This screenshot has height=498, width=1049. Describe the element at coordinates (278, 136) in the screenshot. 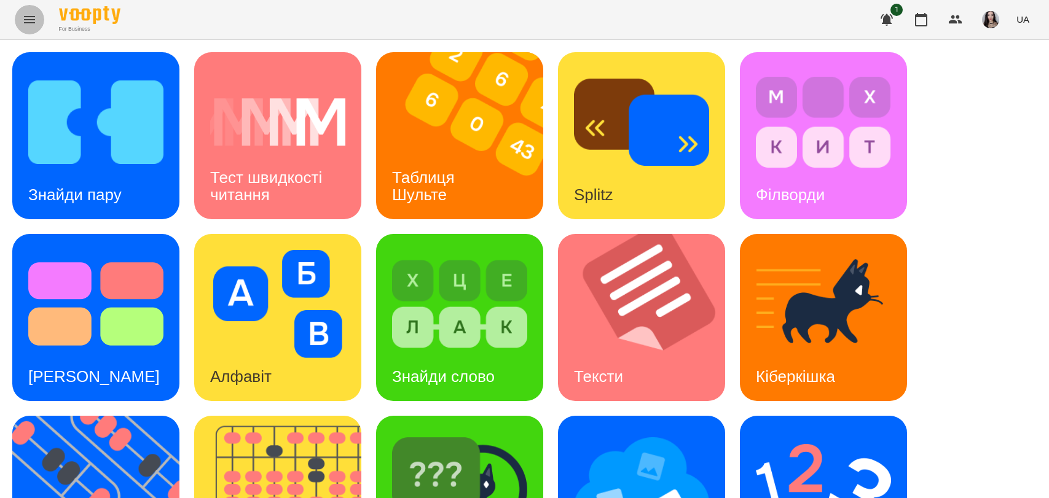

I see `a: Тест швидкості читанняТест швидкості читання` at that location.